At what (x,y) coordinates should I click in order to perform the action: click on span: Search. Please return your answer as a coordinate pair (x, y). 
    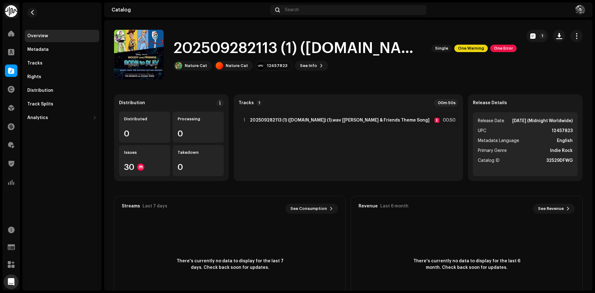
    Looking at the image, I should click on (292, 10).